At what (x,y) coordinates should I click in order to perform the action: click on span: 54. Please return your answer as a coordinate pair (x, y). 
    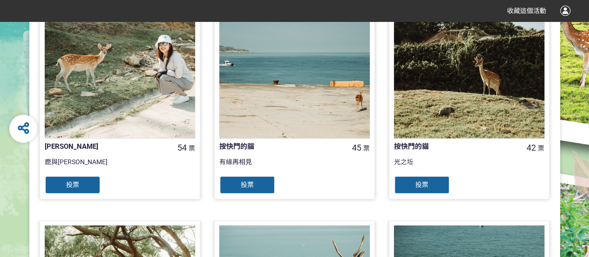
    Looking at the image, I should click on (182, 147).